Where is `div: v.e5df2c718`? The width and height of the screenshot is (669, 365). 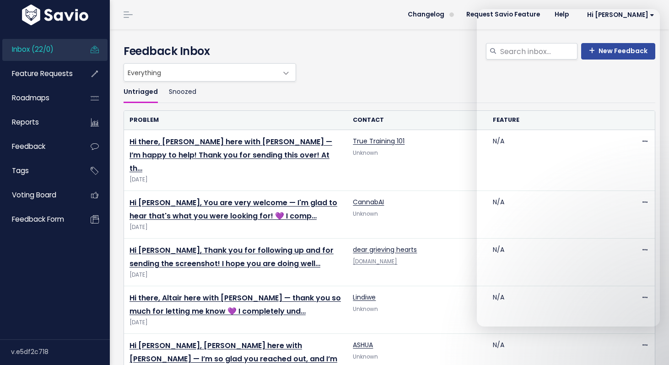 div: v.e5df2c718 is located at coordinates (60, 352).